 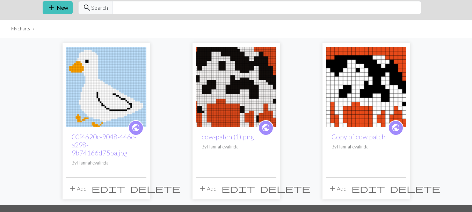 I want to click on img: cow patch, so click(x=366, y=87).